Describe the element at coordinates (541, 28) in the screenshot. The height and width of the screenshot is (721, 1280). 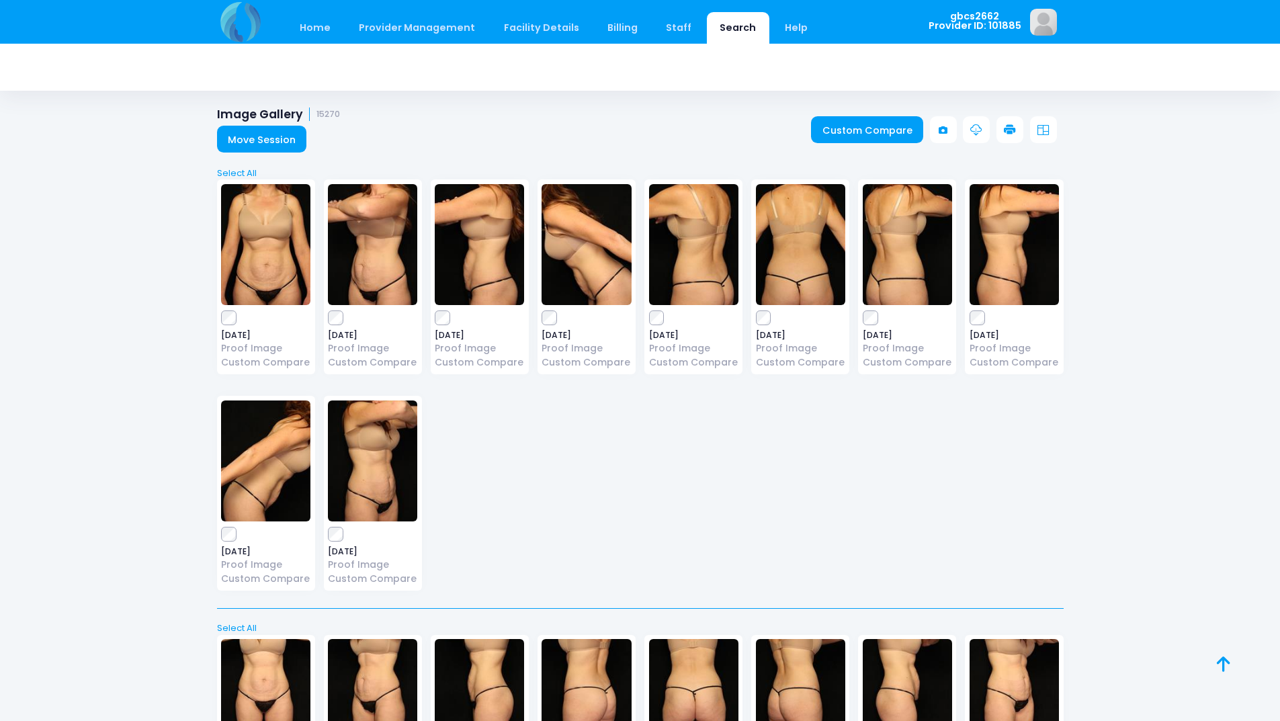
I see `a: Facility Details` at that location.